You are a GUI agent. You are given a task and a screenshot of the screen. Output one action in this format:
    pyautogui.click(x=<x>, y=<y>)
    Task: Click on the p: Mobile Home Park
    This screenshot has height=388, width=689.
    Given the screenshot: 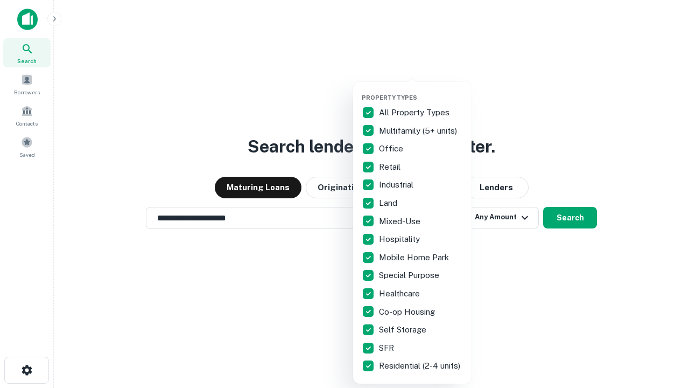 What is the action you would take?
    pyautogui.click(x=415, y=257)
    